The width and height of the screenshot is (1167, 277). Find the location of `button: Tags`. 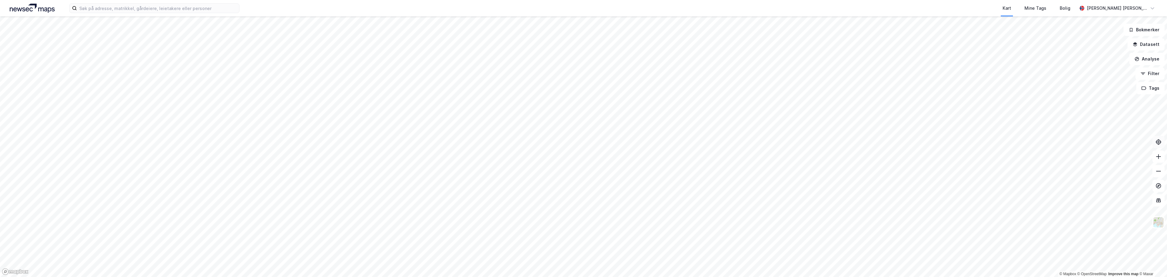

button: Tags is located at coordinates (1150, 88).